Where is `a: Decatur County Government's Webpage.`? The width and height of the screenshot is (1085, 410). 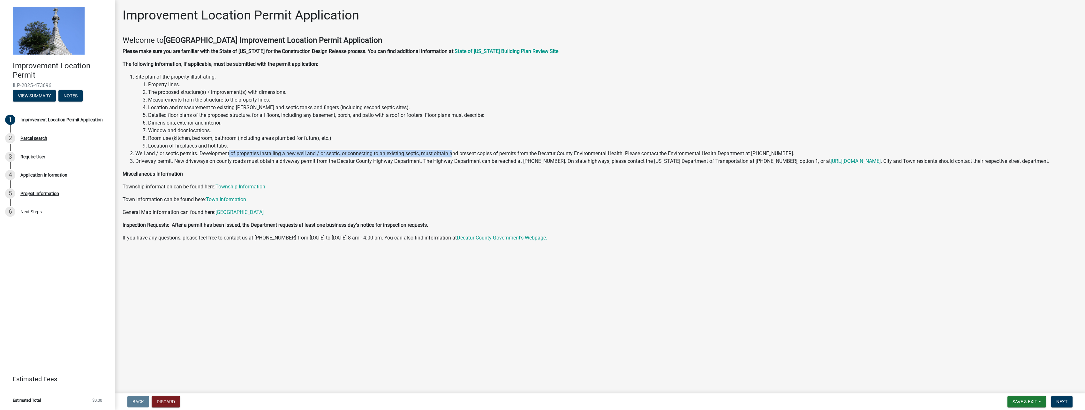
a: Decatur County Government's Webpage. is located at coordinates (502, 238).